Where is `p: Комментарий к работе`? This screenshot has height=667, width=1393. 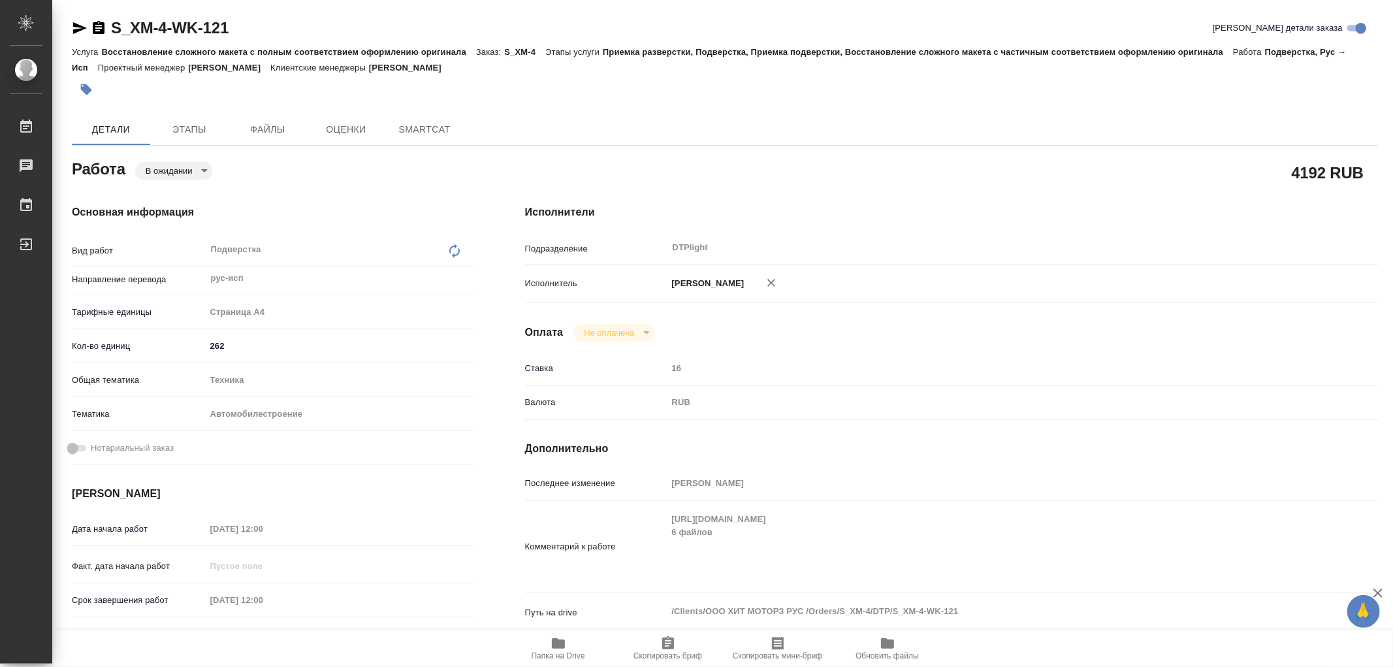 p: Комментарий к работе is located at coordinates (596, 547).